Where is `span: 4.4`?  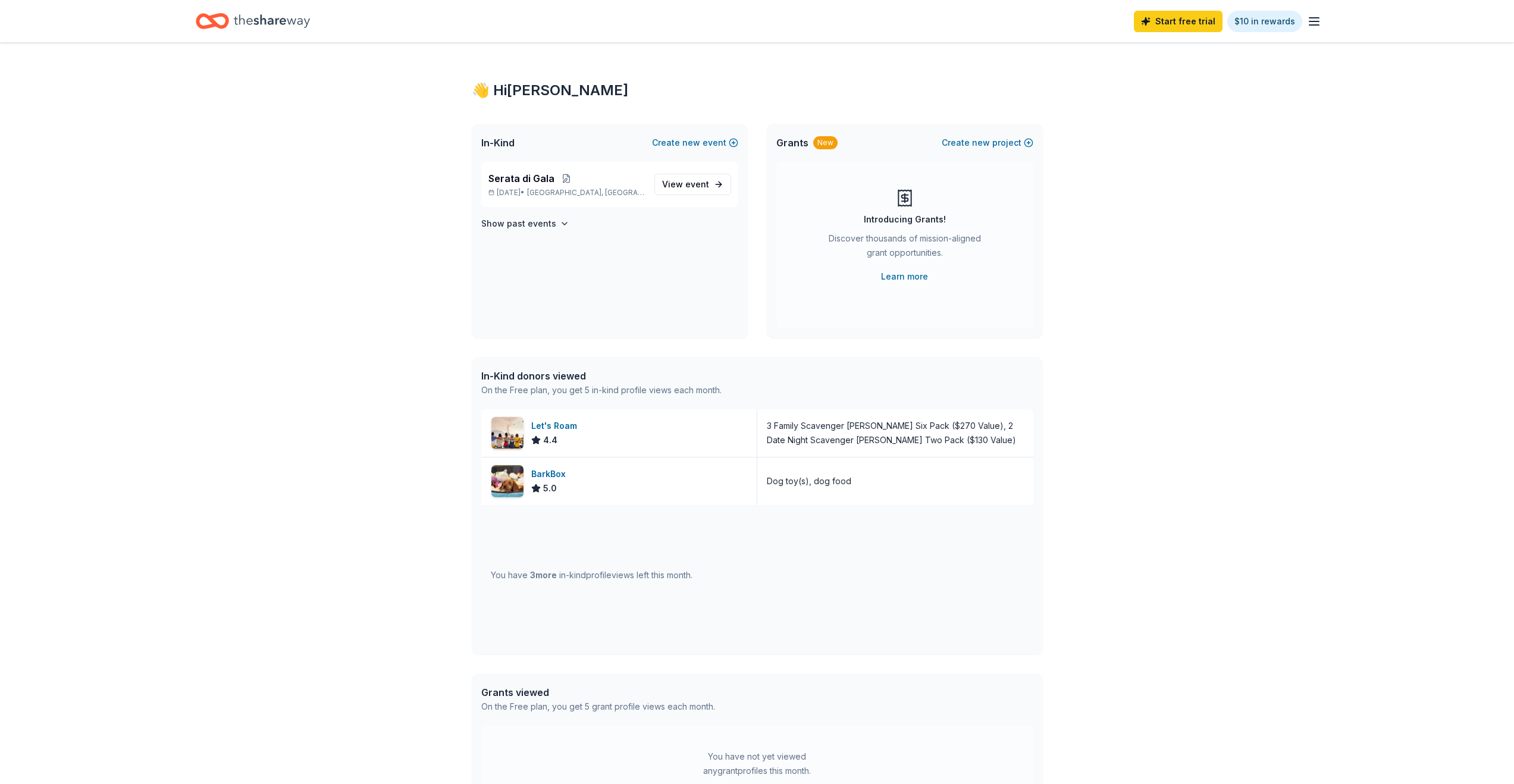
span: 4.4 is located at coordinates (550, 440).